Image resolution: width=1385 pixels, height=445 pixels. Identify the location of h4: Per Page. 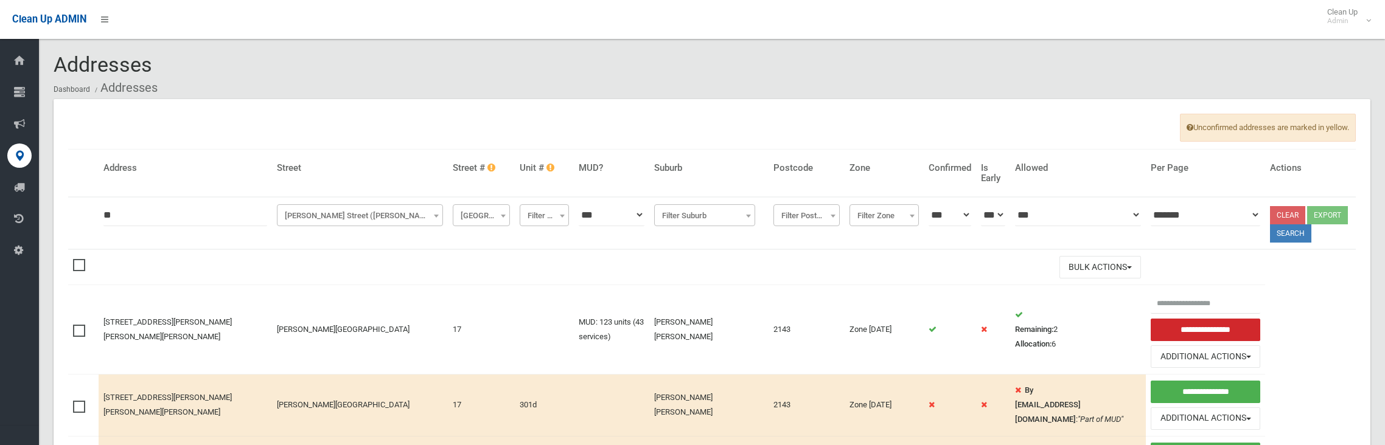
(1205, 168).